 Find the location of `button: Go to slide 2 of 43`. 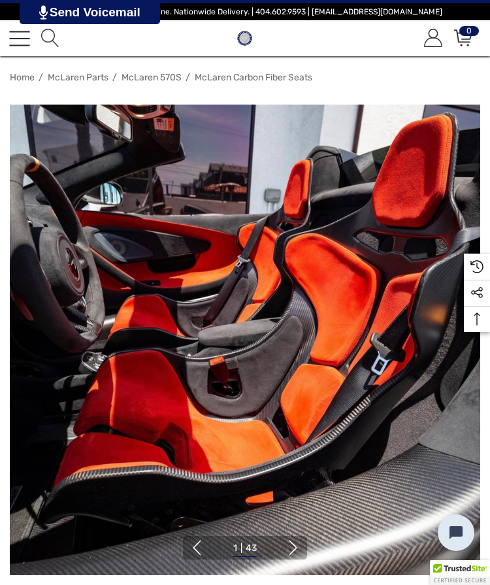

button: Go to slide 2 of 43 is located at coordinates (293, 547).